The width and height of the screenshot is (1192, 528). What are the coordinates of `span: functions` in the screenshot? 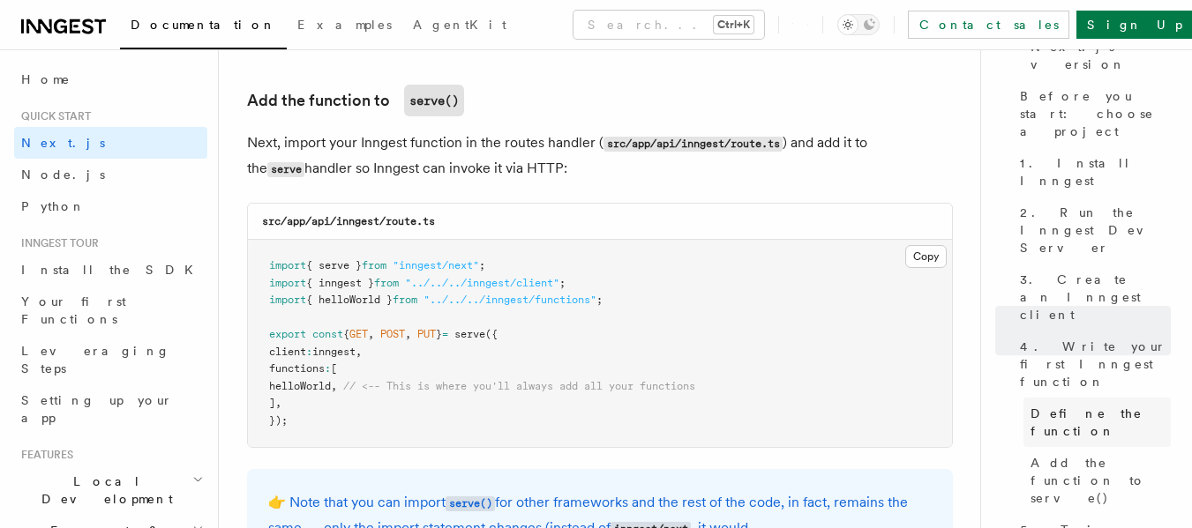 It's located at (296, 369).